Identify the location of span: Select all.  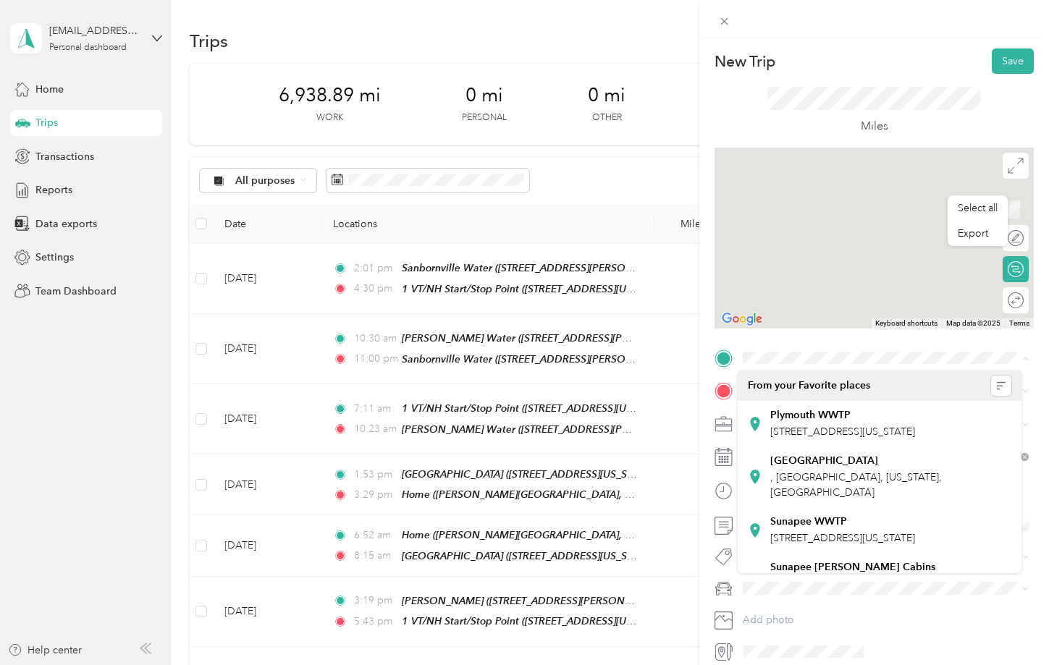
(977, 208).